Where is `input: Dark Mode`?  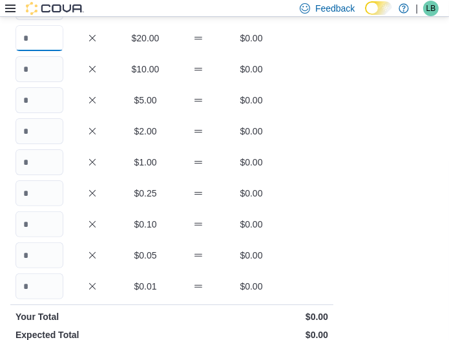
input: Dark Mode is located at coordinates (379, 8).